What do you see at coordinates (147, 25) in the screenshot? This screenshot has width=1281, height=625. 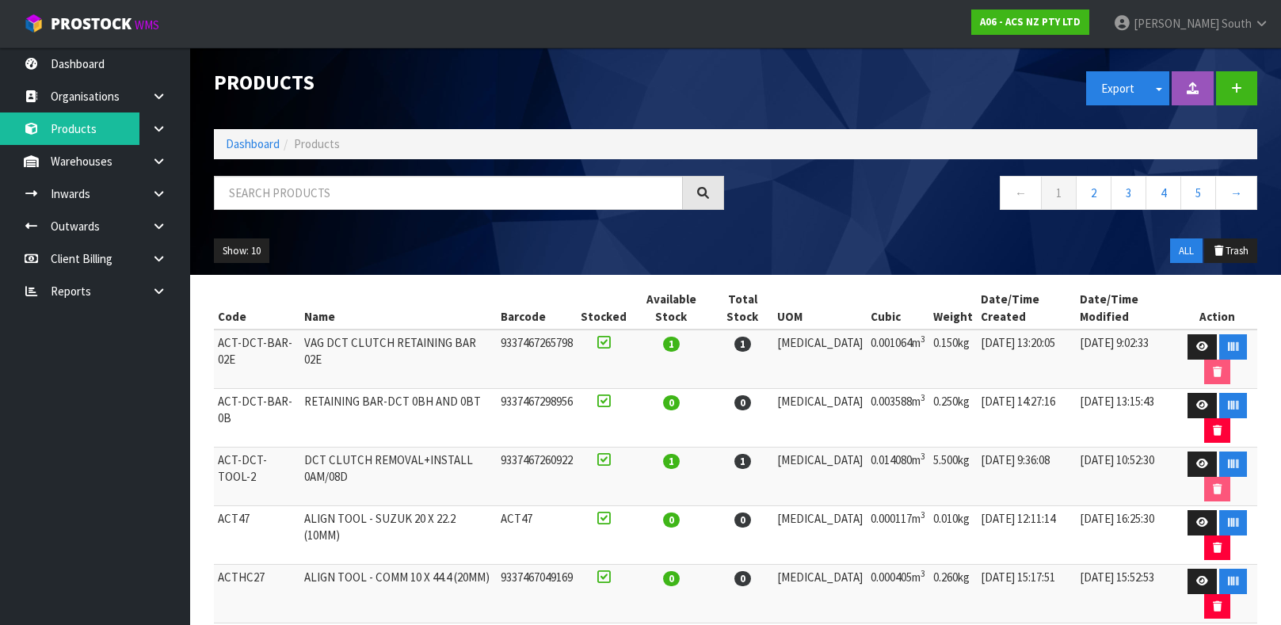 I see `small: WMS` at bounding box center [147, 25].